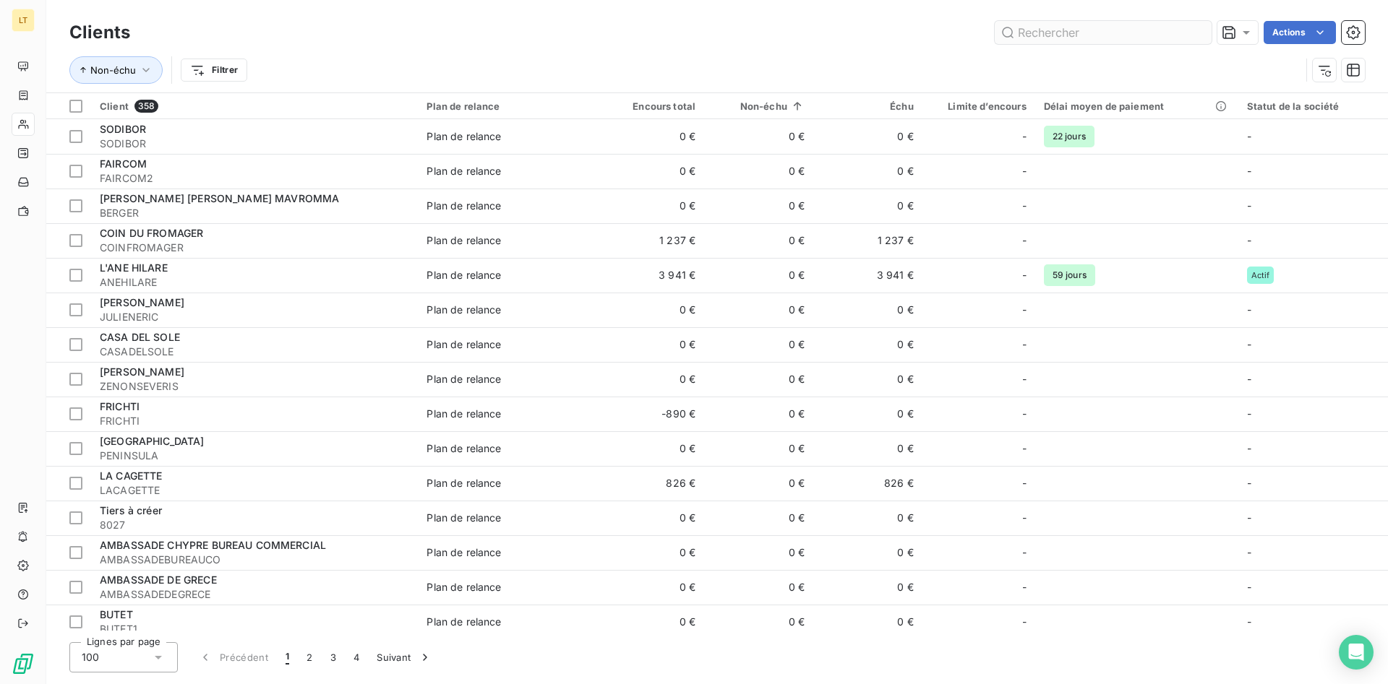 The width and height of the screenshot is (1388, 684). What do you see at coordinates (758, 106) in the screenshot?
I see `div: Non-échu` at bounding box center [758, 106].